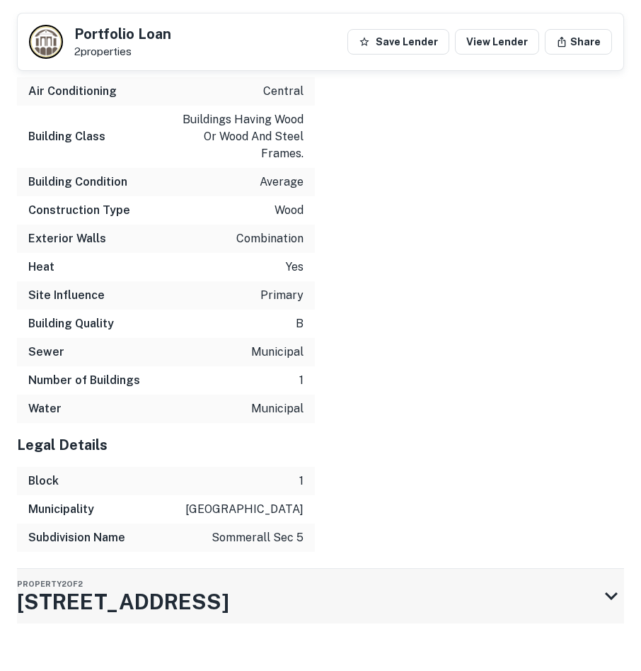 Image resolution: width=641 pixels, height=671 pixels. Describe the element at coordinates (282, 182) in the screenshot. I see `p: average` at that location.